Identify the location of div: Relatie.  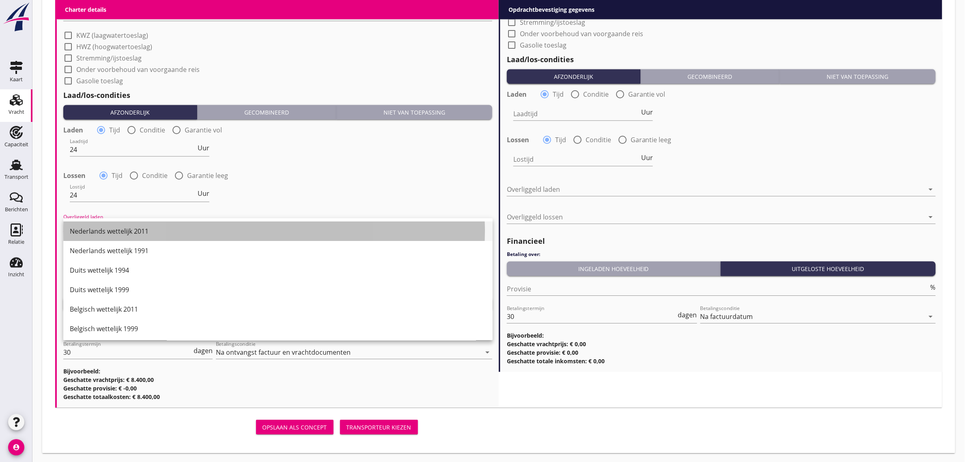
(16, 242).